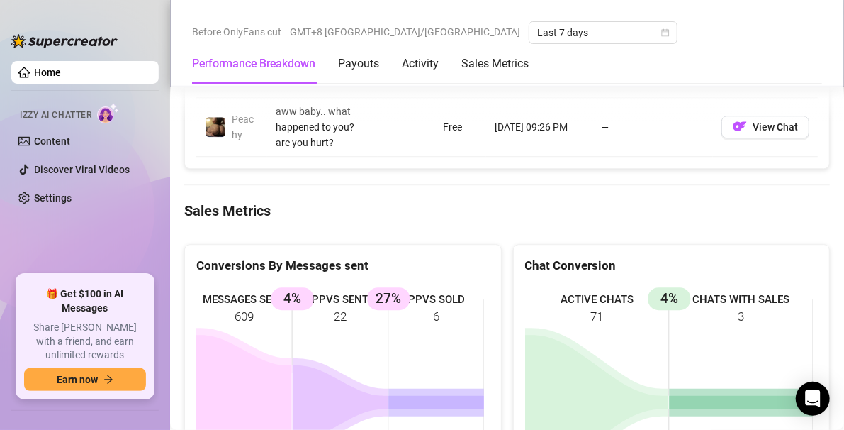 This screenshot has width=844, height=430. I want to click on span: Before OnlyFans cut, so click(237, 32).